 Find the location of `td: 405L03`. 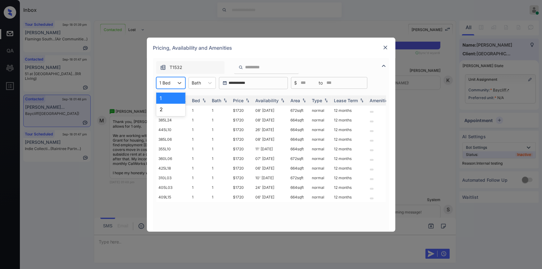

td: 405L03 is located at coordinates (173, 187).